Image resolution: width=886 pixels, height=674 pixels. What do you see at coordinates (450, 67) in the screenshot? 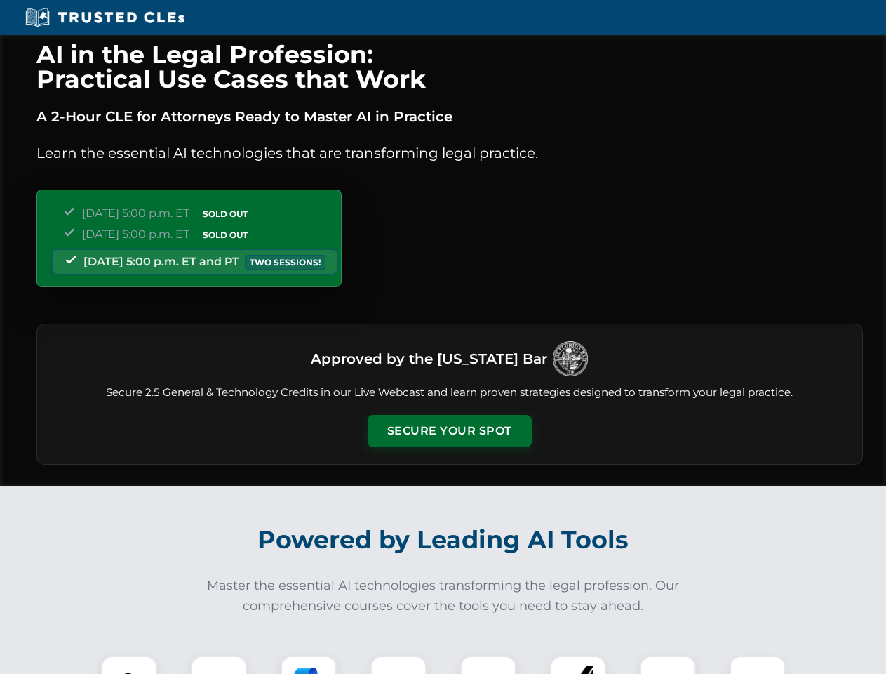
I see `h1: AI in the Legal Profession: Practical Use Cases that Work` at bounding box center [450, 67].